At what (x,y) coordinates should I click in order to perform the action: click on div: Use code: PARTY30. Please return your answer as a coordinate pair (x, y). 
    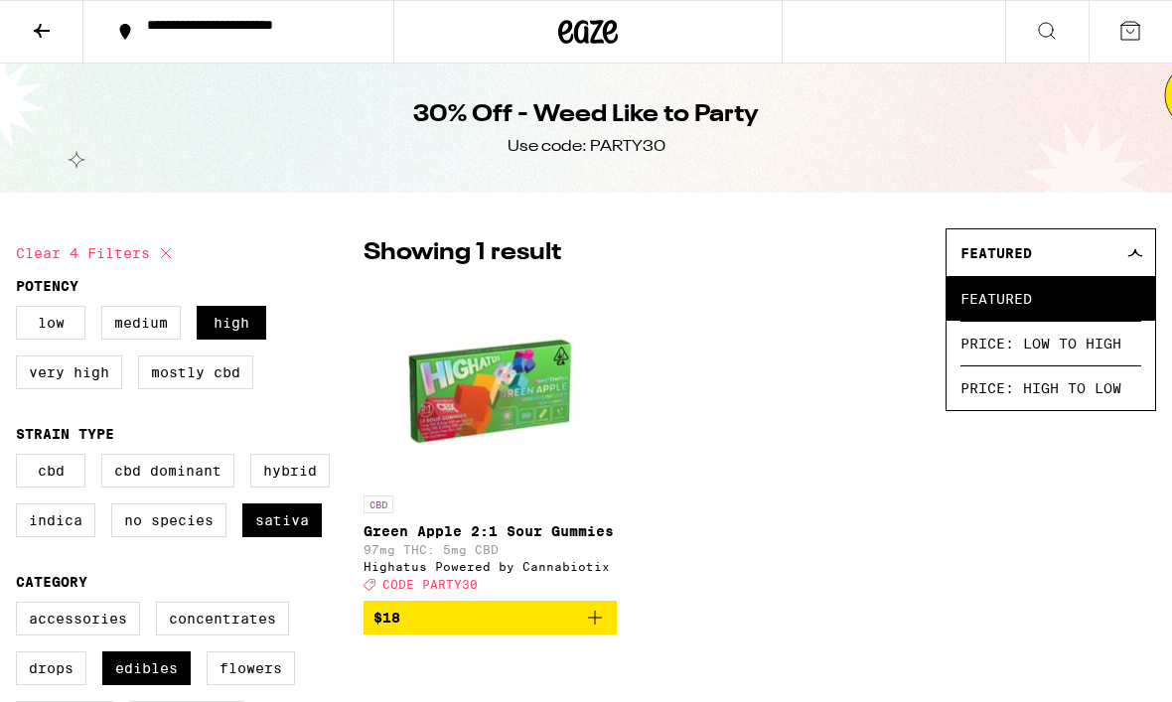
    Looking at the image, I should click on (586, 147).